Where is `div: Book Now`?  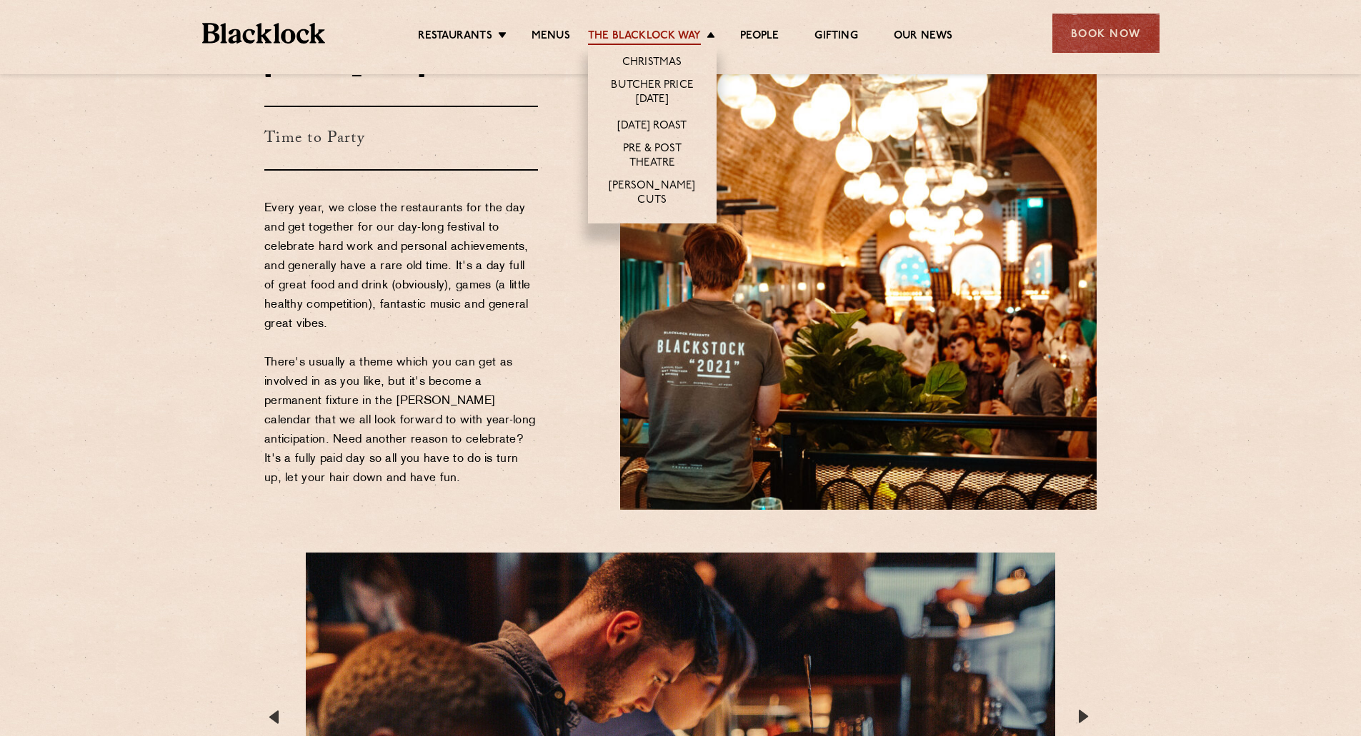
div: Book Now is located at coordinates (1106, 33).